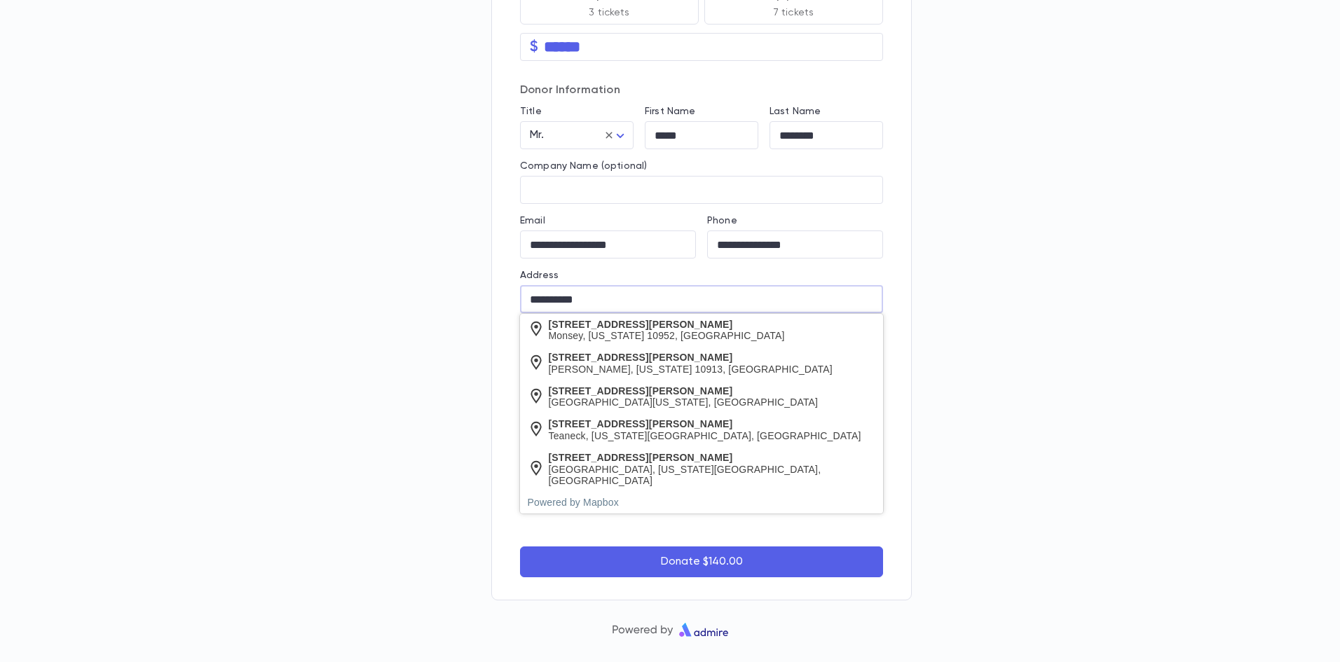 Image resolution: width=1340 pixels, height=662 pixels. I want to click on label: First Name, so click(670, 111).